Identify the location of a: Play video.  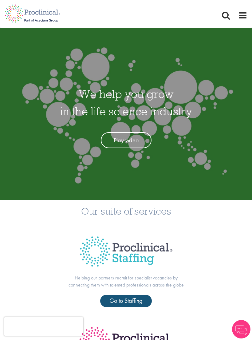
(126, 140).